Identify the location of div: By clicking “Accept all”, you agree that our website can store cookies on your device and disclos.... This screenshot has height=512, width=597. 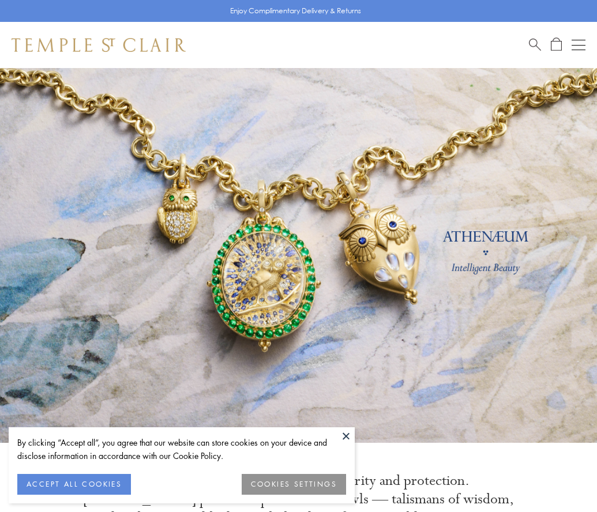
(182, 449).